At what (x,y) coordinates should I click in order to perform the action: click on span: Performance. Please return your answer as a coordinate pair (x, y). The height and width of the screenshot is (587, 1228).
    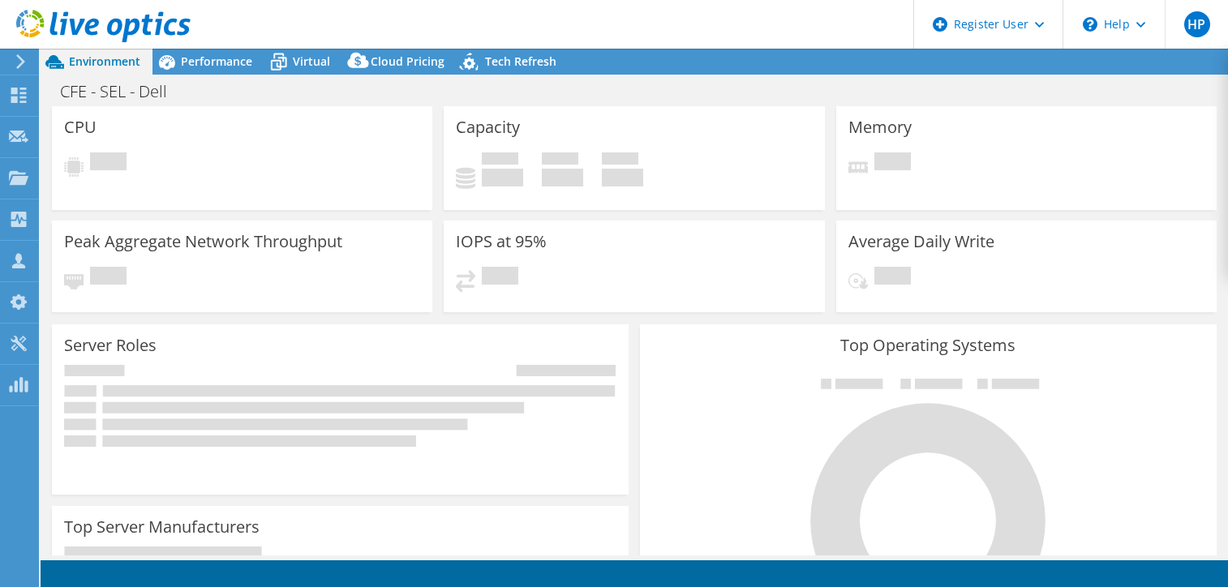
    Looking at the image, I should click on (217, 61).